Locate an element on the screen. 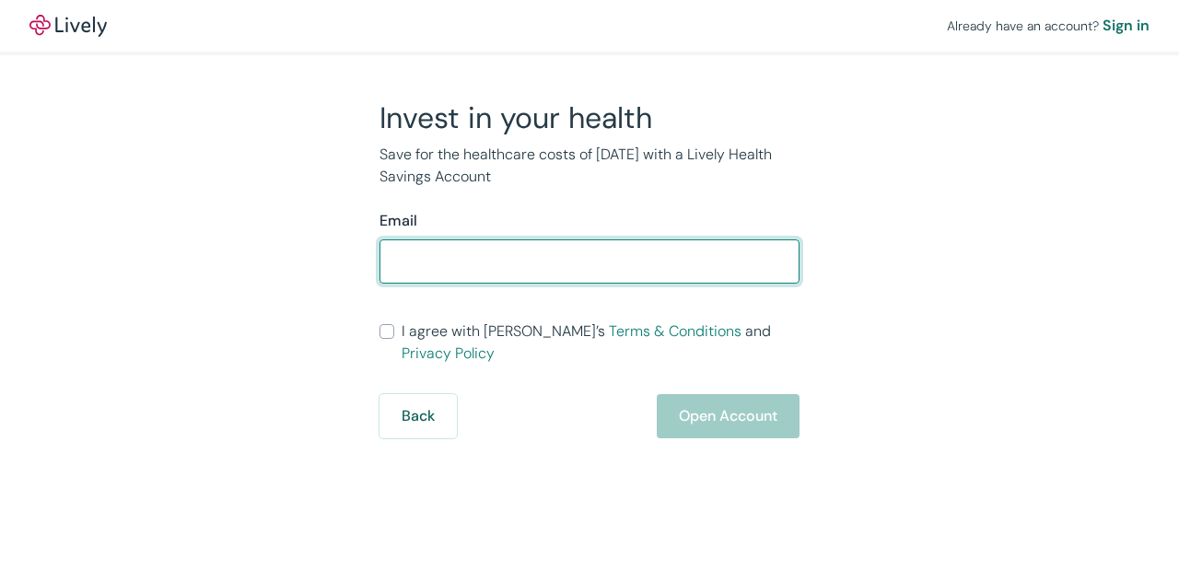 This screenshot has width=1179, height=581. a: LivelyLively is located at coordinates (68, 26).